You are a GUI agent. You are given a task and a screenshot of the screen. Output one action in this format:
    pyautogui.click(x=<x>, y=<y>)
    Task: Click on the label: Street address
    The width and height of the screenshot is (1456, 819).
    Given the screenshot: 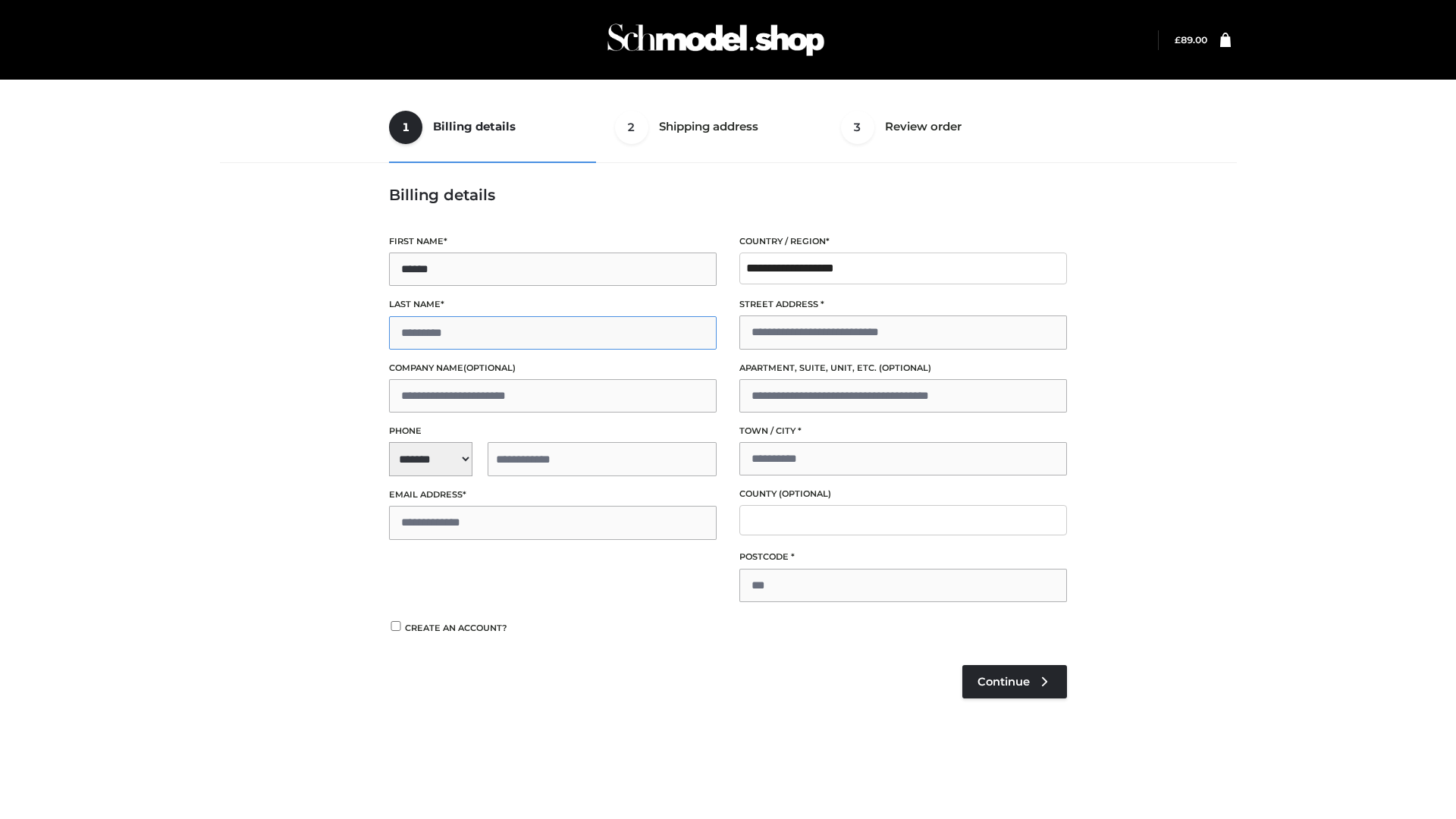 What is the action you would take?
    pyautogui.click(x=903, y=304)
    